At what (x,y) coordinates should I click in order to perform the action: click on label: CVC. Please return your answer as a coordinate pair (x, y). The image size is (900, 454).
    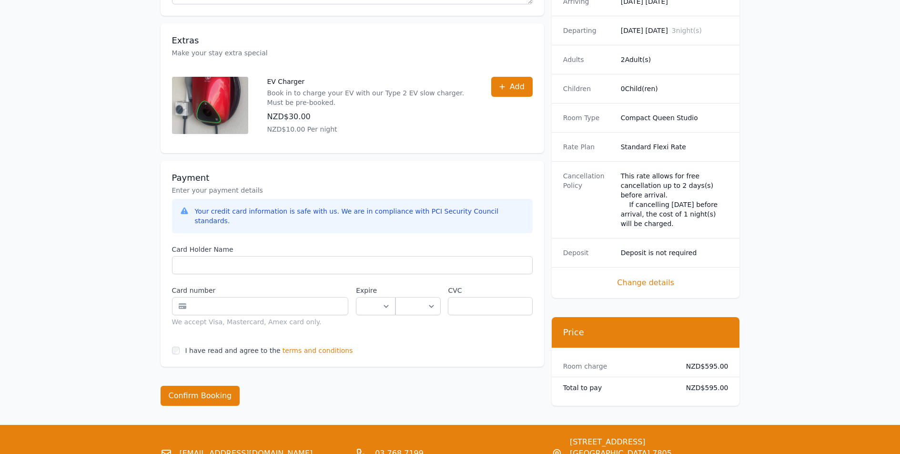
    Looking at the image, I should click on (490, 290).